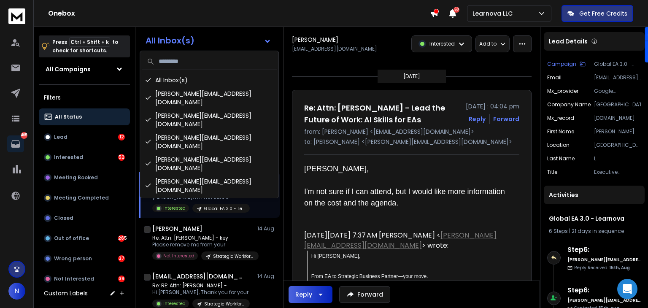 Image resolution: width=648 pixels, height=308 pixels. I want to click on p: title, so click(552, 172).